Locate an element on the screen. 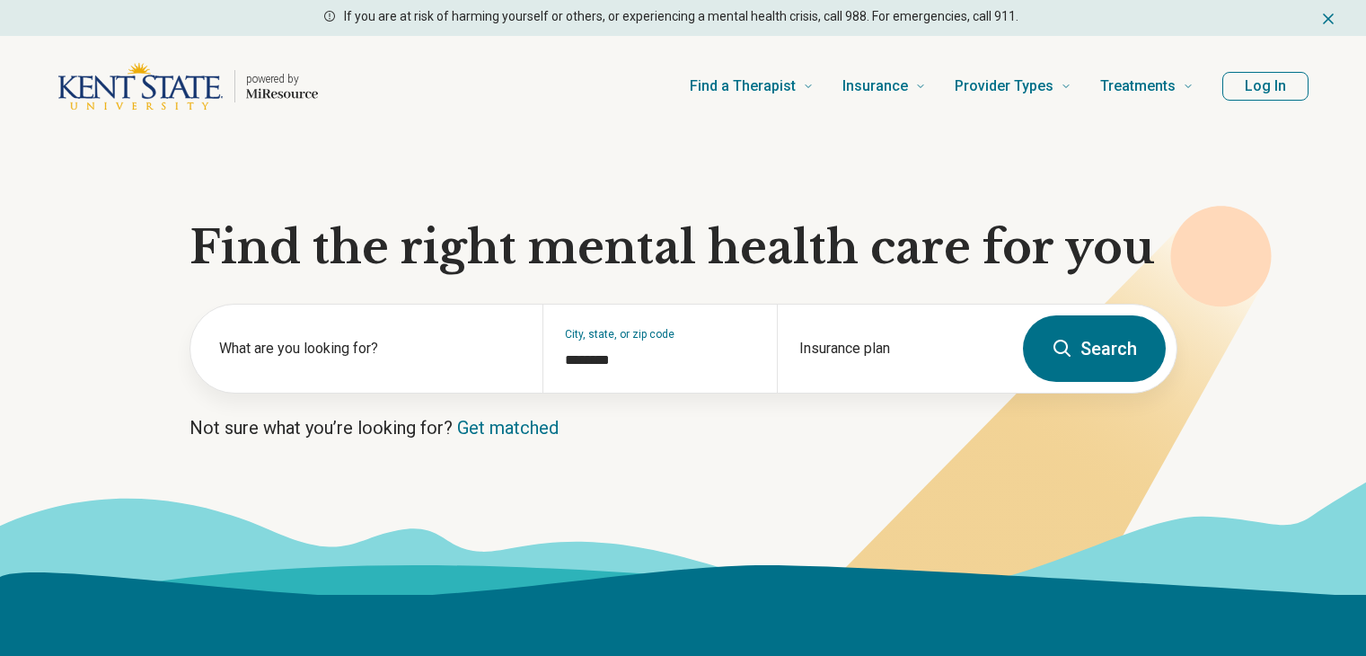 This screenshot has width=1366, height=656. span: Provider Types is located at coordinates (1004, 86).